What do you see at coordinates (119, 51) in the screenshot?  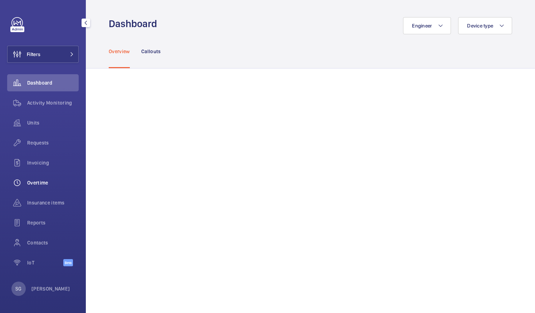 I see `p: Overview` at bounding box center [119, 51].